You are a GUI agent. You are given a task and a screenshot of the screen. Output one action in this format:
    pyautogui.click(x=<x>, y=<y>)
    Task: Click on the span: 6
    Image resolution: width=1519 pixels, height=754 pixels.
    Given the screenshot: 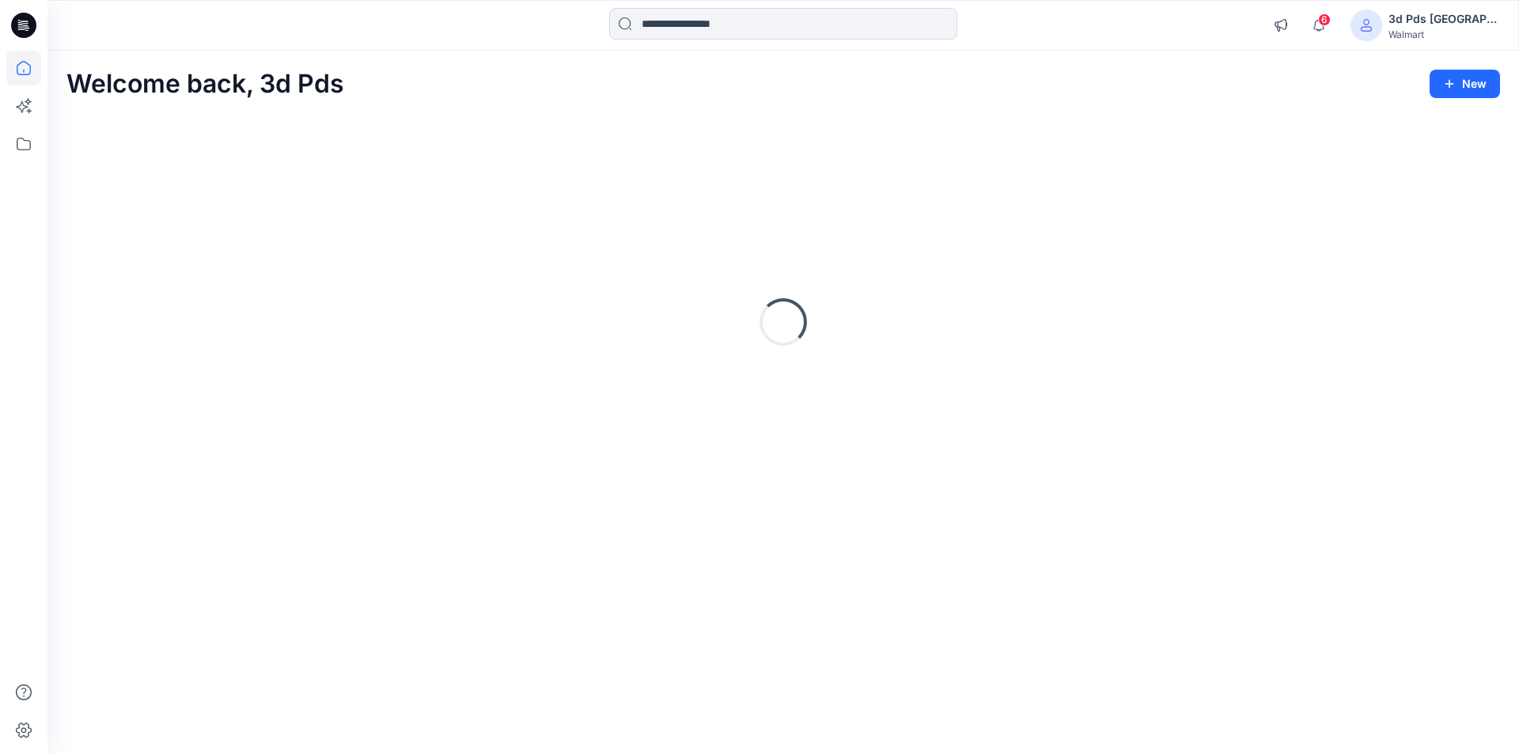 What is the action you would take?
    pyautogui.click(x=1325, y=20)
    